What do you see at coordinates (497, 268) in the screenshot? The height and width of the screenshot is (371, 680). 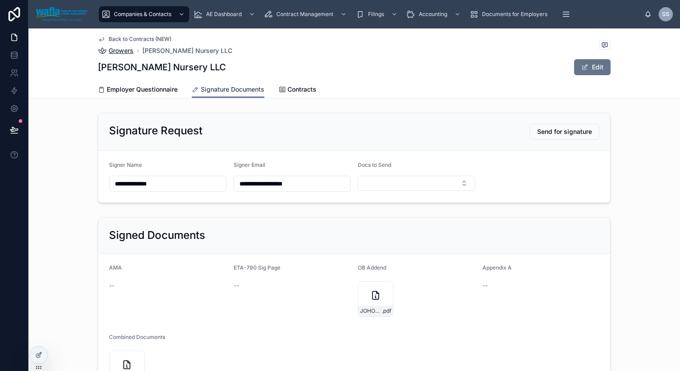 I see `span: Appendix A` at bounding box center [497, 268].